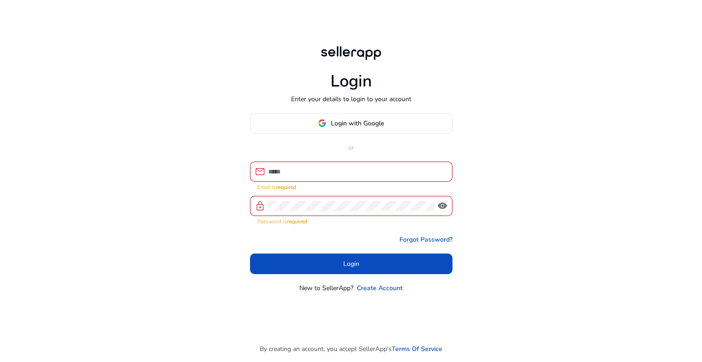 This screenshot has width=702, height=362. I want to click on span: Login with Google, so click(358, 123).